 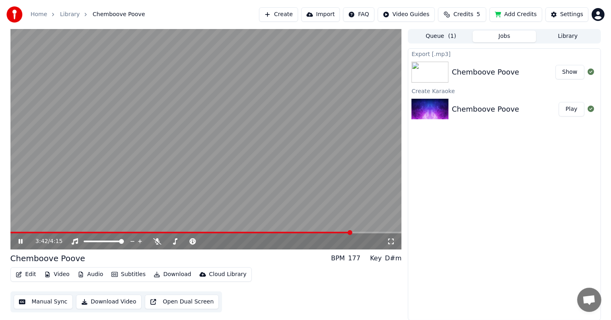 I want to click on button: Library, so click(x=568, y=36).